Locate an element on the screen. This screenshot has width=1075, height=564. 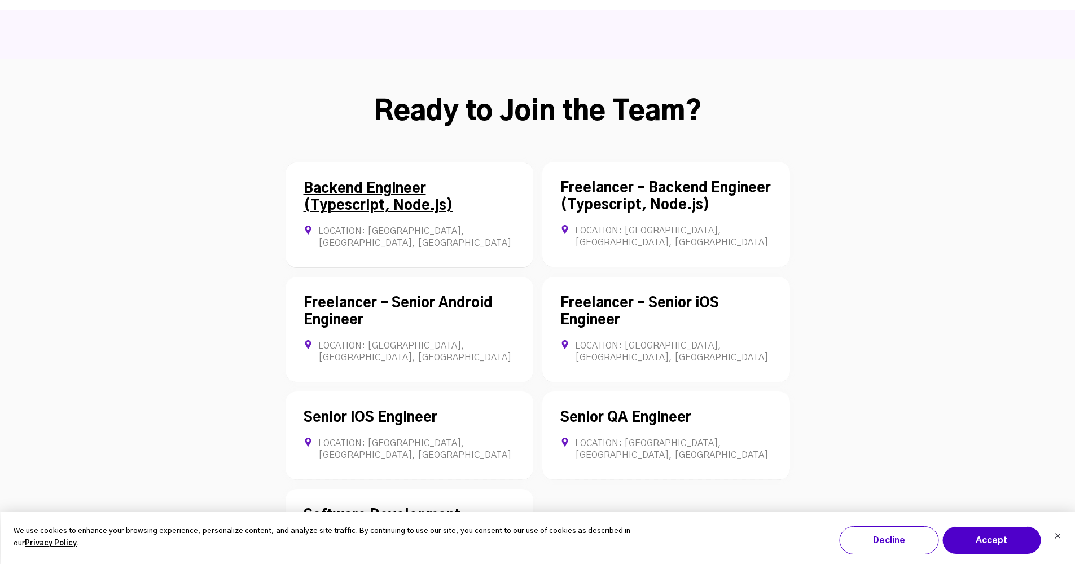
a: Freelancer - Backend Engineer (Typescript, Node.js) is located at coordinates (665, 197).